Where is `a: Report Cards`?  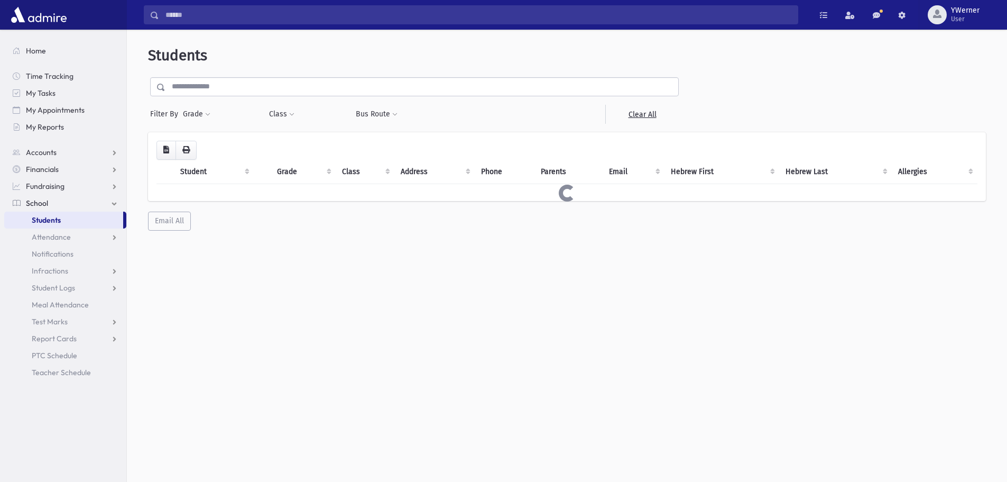 a: Report Cards is located at coordinates (65, 338).